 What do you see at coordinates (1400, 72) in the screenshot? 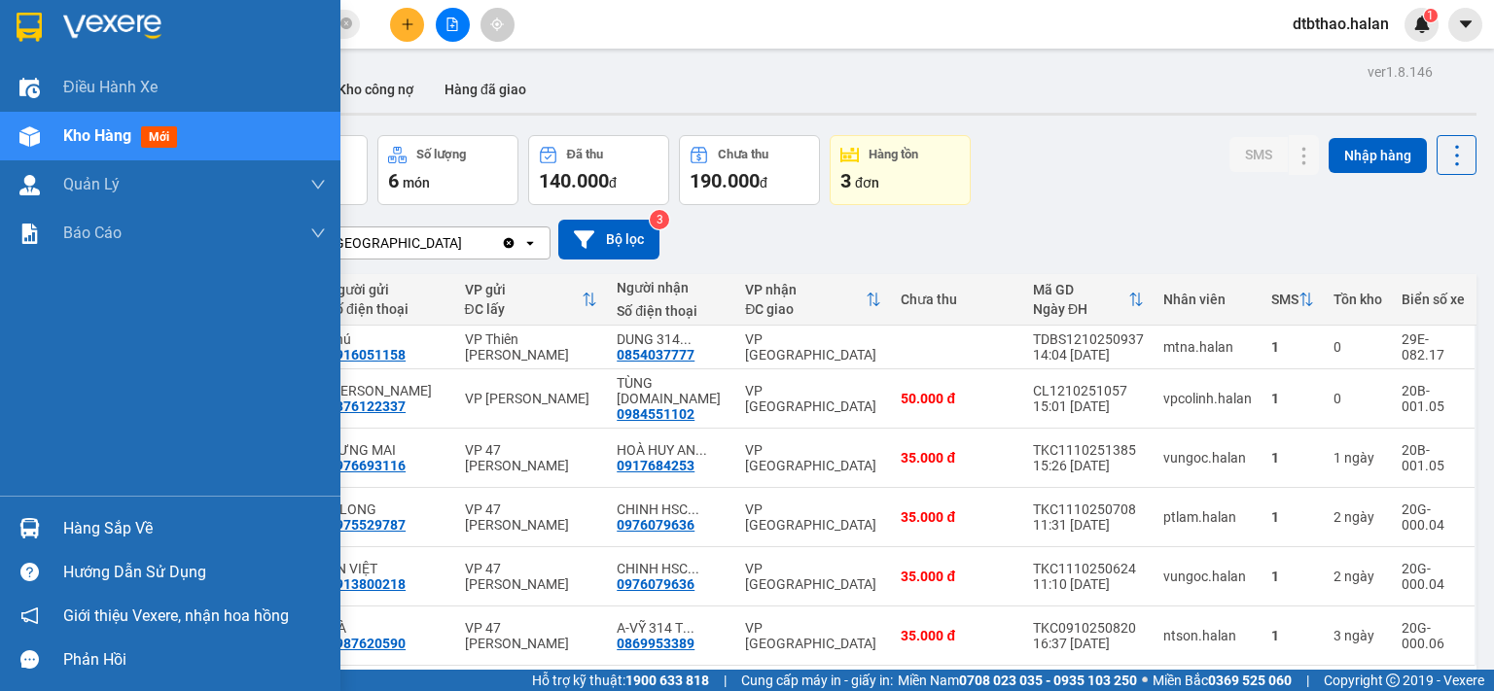
I see `div: ver 1.8.146` at bounding box center [1400, 72].